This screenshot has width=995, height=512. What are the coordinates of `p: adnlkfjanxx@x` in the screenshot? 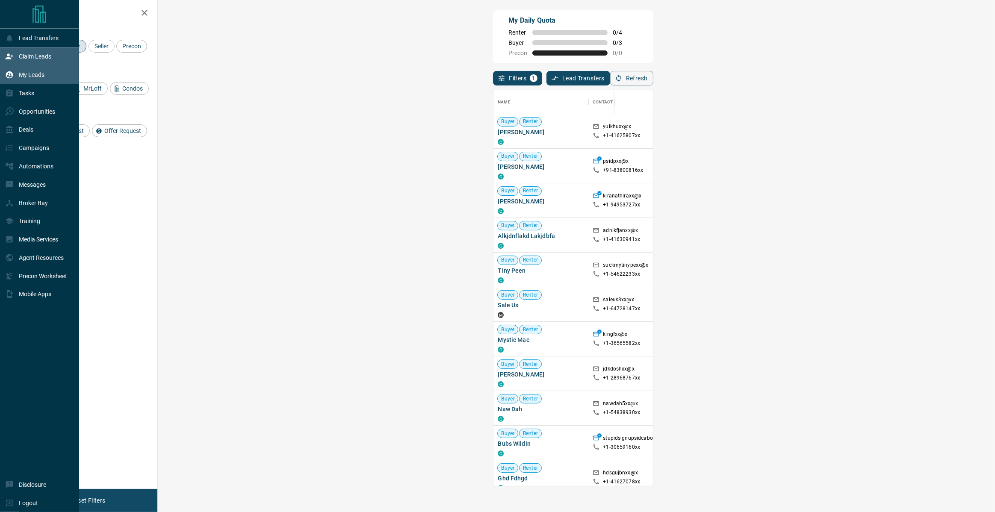 It's located at (620, 231).